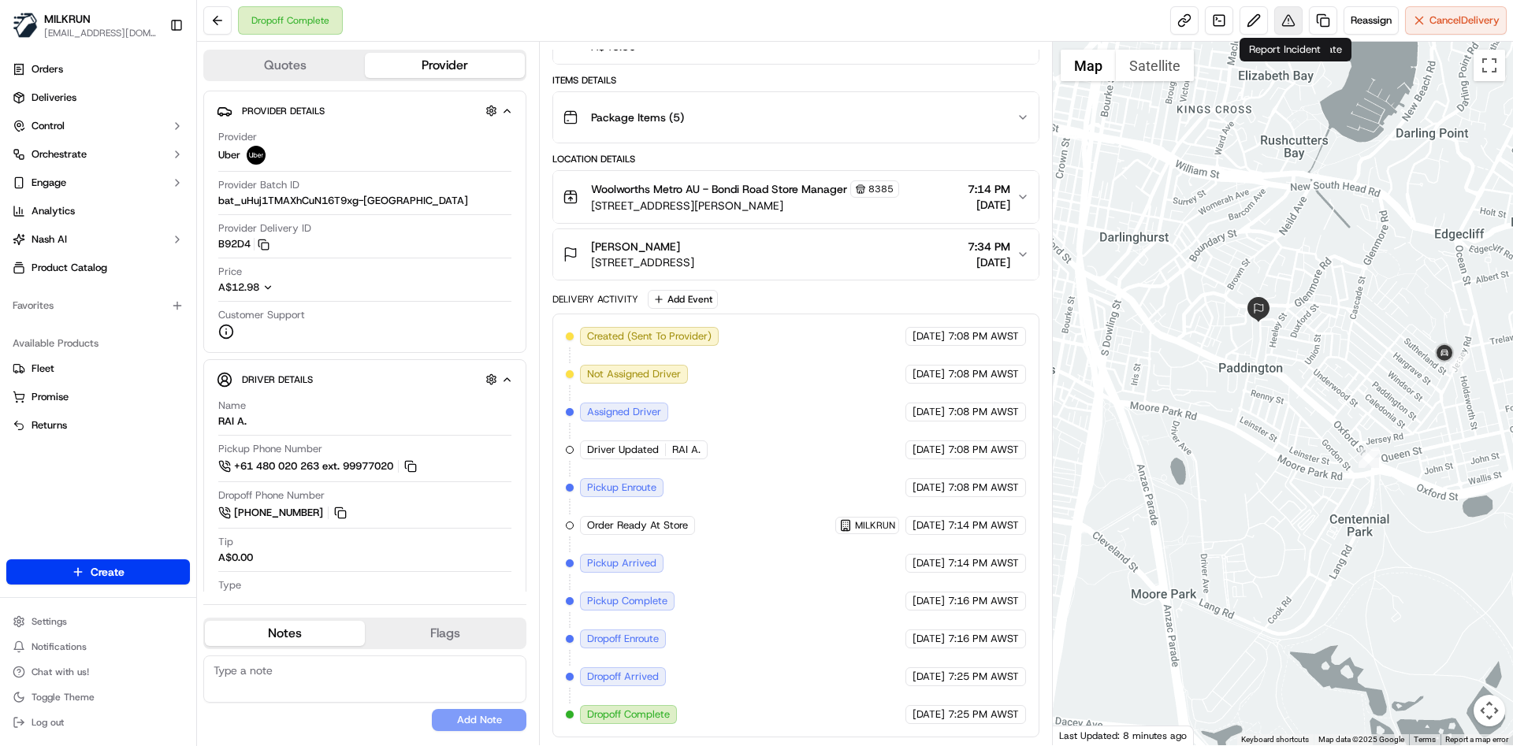 The height and width of the screenshot is (746, 1513). What do you see at coordinates (622, 563) in the screenshot?
I see `span: Pickup Arrived` at bounding box center [622, 563].